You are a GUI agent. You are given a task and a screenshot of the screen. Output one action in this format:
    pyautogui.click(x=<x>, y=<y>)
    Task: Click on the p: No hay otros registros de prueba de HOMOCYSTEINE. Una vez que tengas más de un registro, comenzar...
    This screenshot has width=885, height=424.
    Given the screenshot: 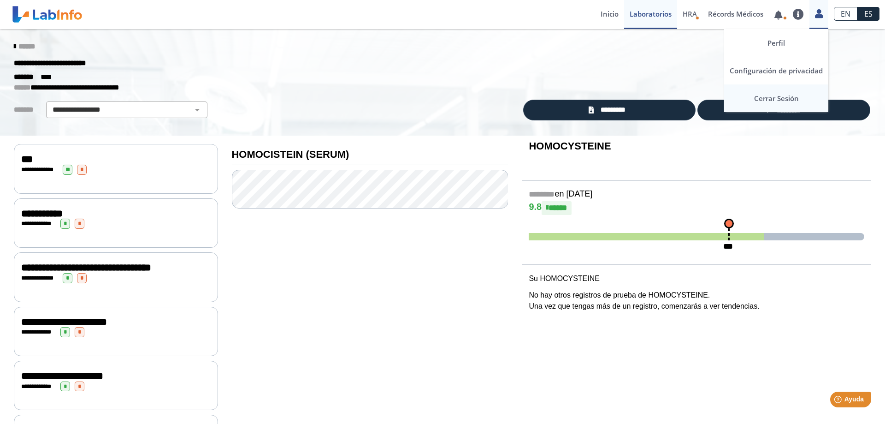 What is the action you would take?
    pyautogui.click(x=696, y=300)
    